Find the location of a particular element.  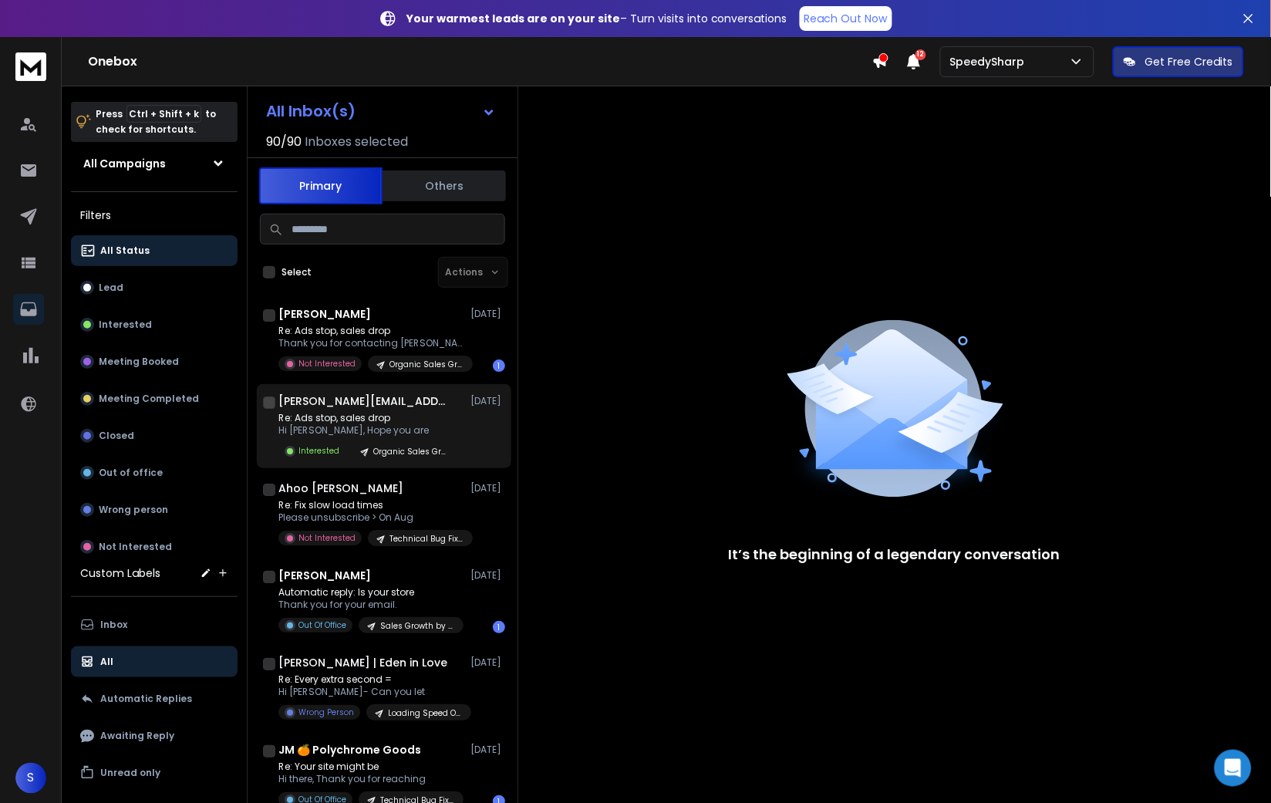

p: Sales Growth by Technical Fixing is located at coordinates (417, 625).